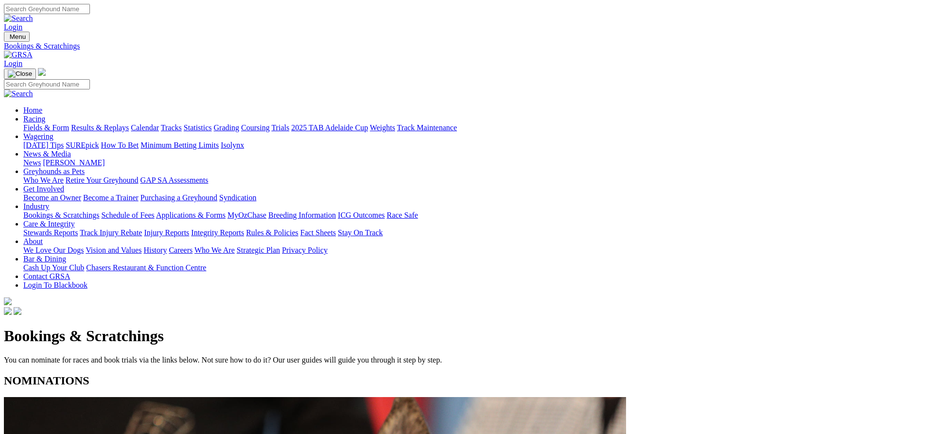 This screenshot has height=434, width=926. I want to click on img: Close, so click(20, 74).